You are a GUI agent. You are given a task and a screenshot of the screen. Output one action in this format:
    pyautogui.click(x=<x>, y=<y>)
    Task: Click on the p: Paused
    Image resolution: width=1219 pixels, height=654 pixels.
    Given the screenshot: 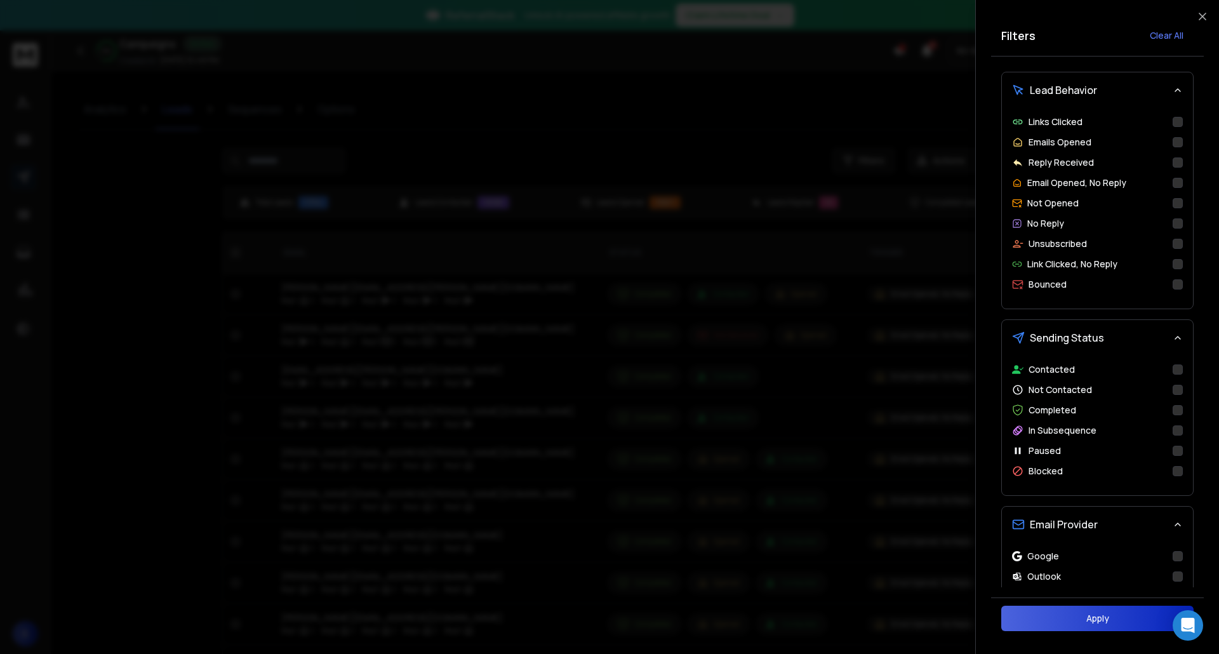 What is the action you would take?
    pyautogui.click(x=1044, y=451)
    